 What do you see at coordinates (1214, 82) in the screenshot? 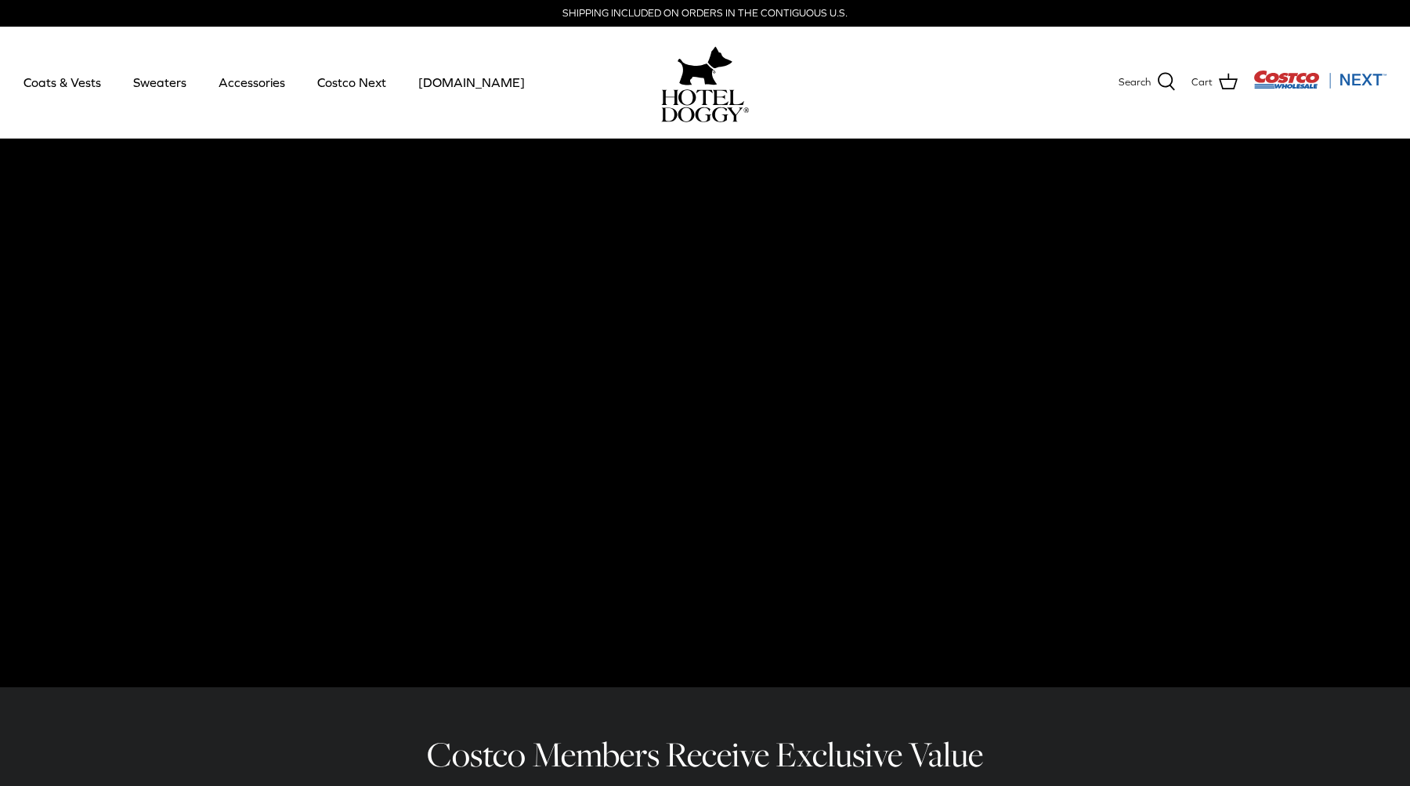
I see `a: Cart` at bounding box center [1214, 82].